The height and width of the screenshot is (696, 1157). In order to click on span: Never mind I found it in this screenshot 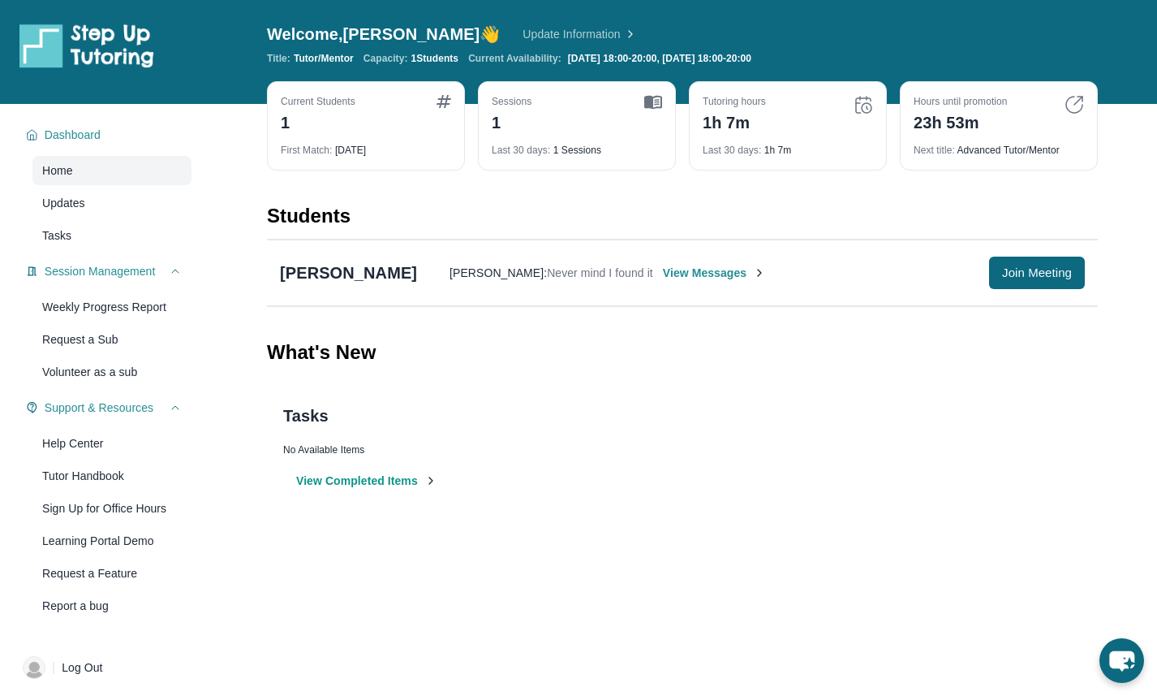, I will do `click(598, 272)`.